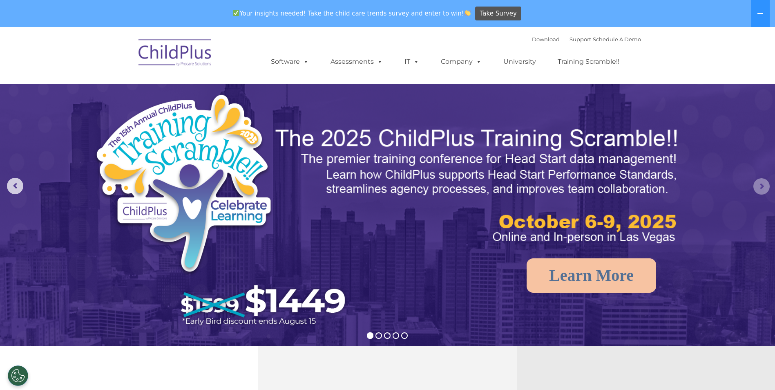 This screenshot has height=390, width=775. Describe the element at coordinates (755, 370) in the screenshot. I see `div: Chat Widget` at that location.